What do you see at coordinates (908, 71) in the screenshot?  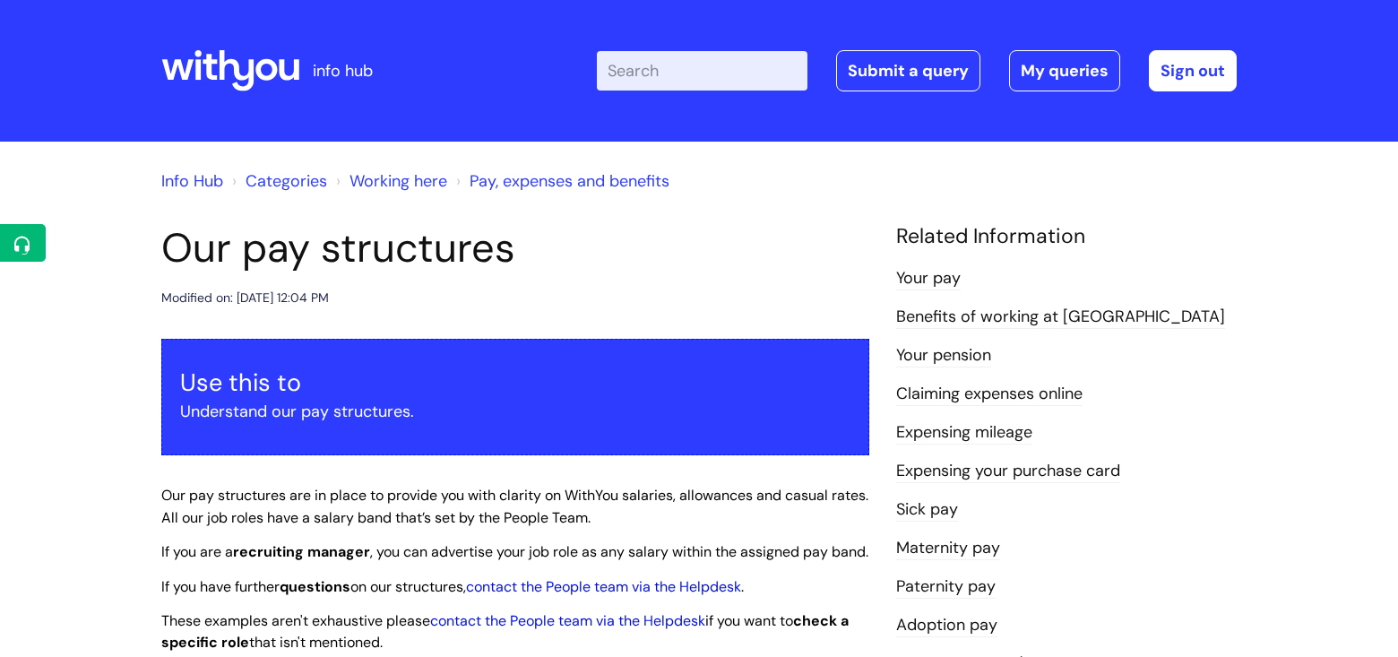 I see `a: Submit a query` at bounding box center [908, 71].